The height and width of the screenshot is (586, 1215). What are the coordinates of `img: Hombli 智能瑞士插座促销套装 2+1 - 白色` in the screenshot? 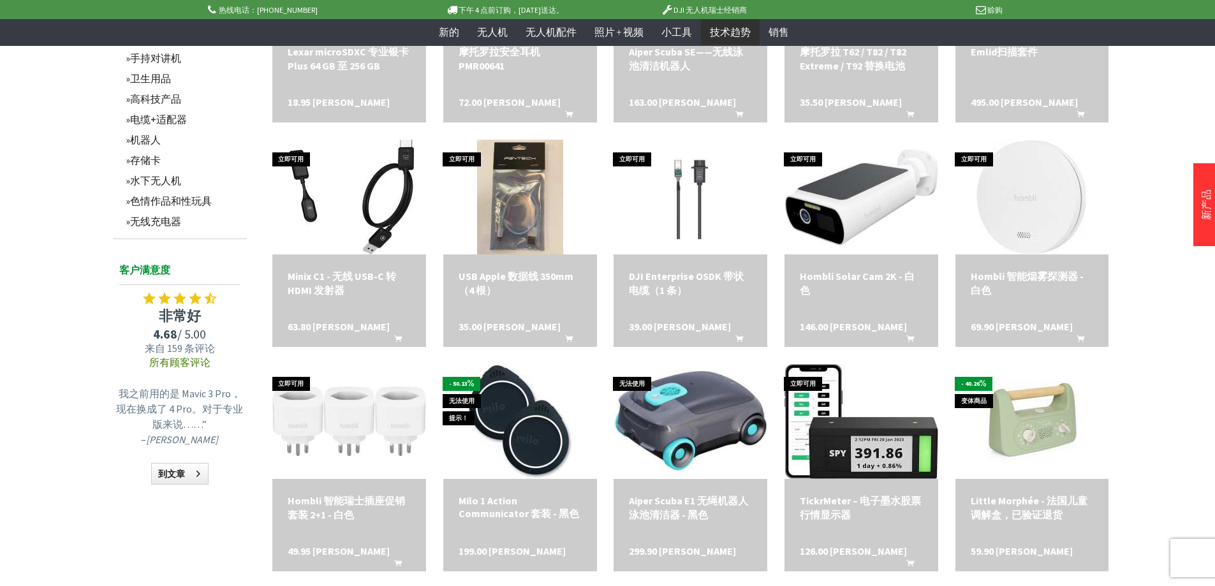 It's located at (349, 421).